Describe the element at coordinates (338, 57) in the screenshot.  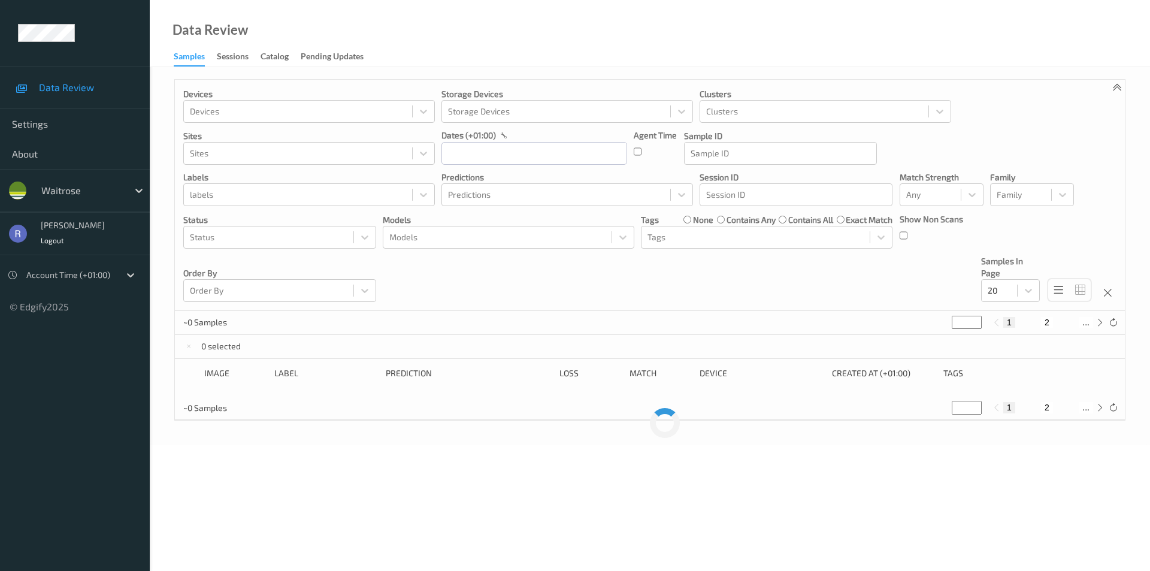
I see `a: Pending Updates` at that location.